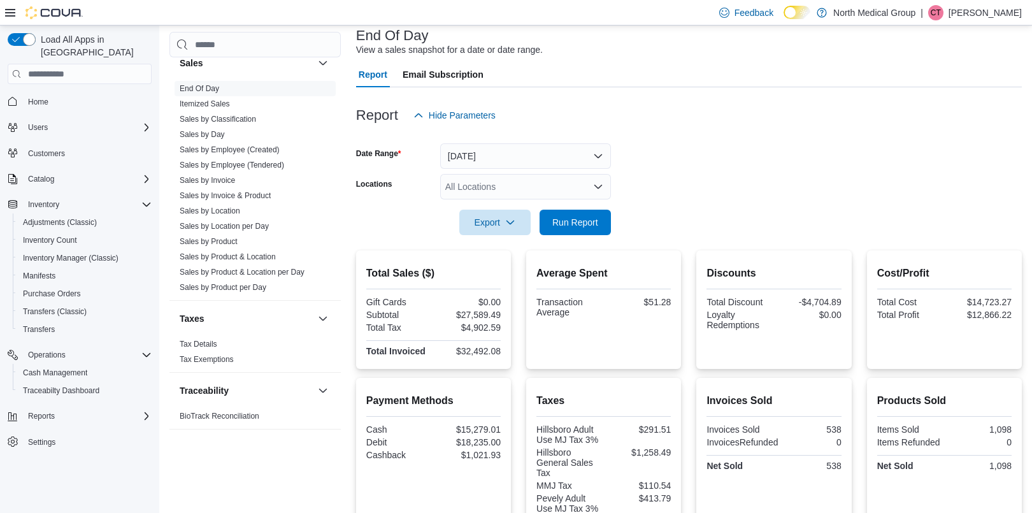 The height and width of the screenshot is (513, 1032). Describe the element at coordinates (85, 240) in the screenshot. I see `button: Inventory Count` at that location.